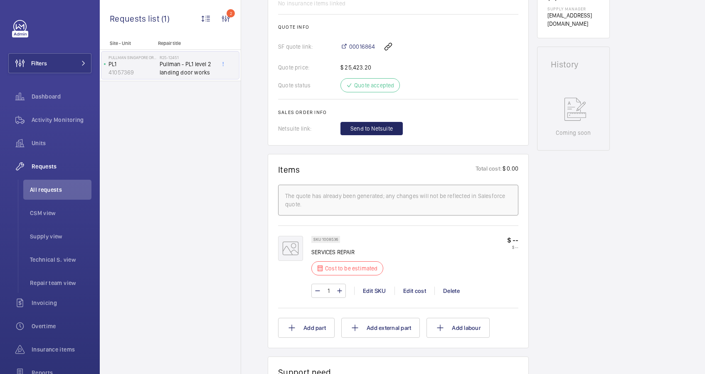 Image resolution: width=705 pixels, height=374 pixels. Describe the element at coordinates (62, 120) in the screenshot. I see `span: Activity Monitoring` at that location.